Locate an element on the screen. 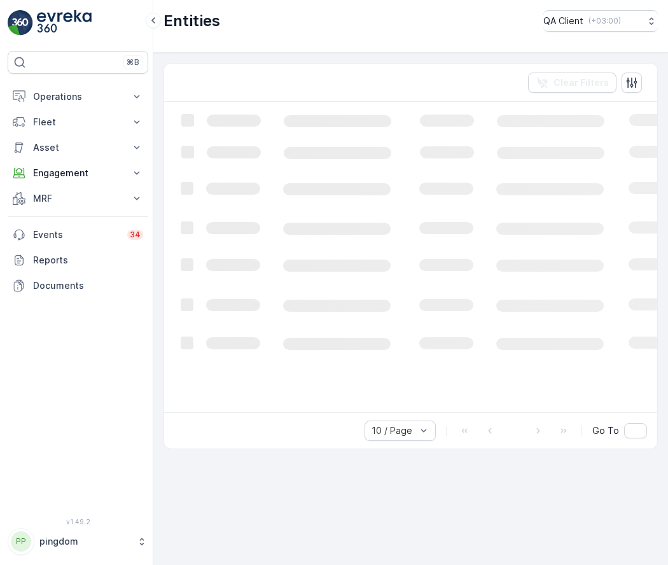 The image size is (668, 565). button: Engagement is located at coordinates (78, 173).